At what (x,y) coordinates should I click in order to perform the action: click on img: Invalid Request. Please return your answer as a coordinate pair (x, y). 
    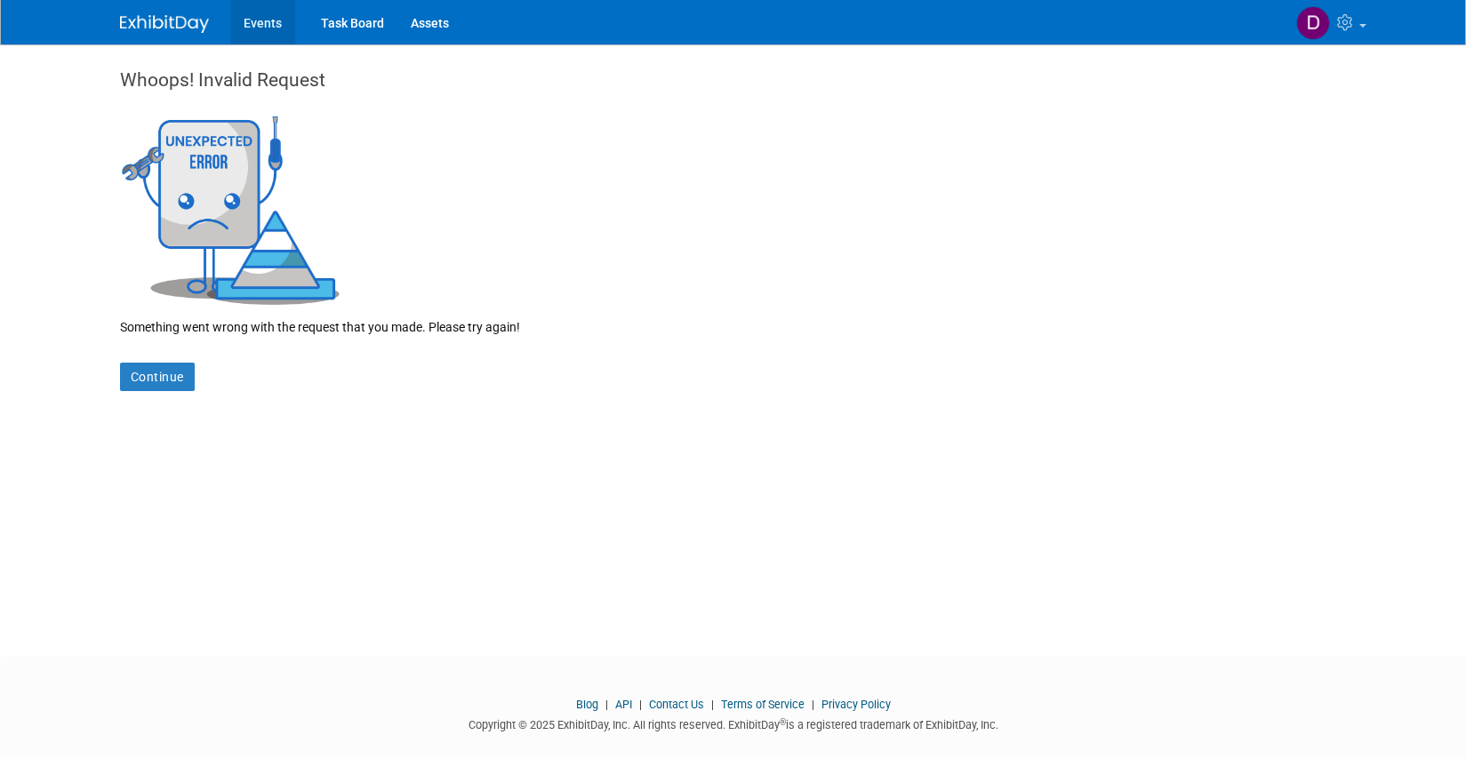
    Looking at the image, I should click on (231, 208).